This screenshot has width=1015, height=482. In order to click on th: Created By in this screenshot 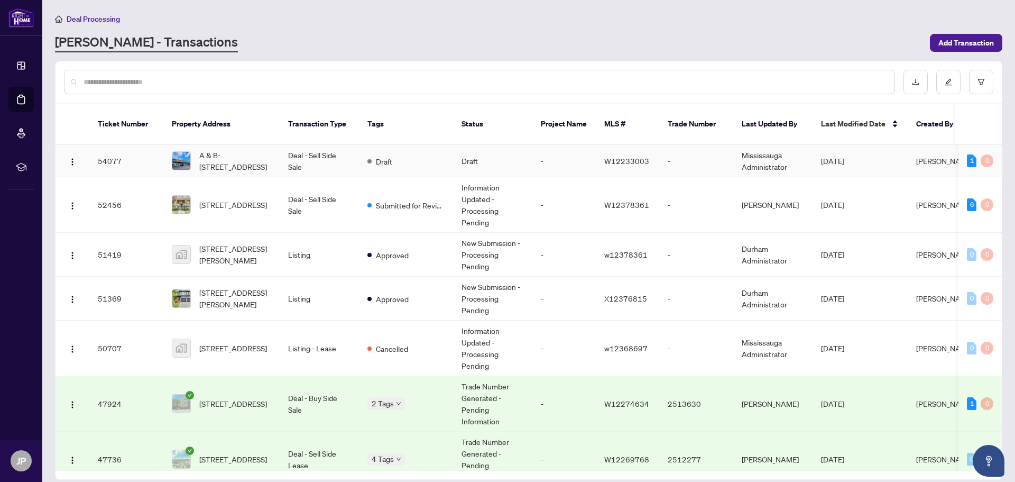, I will do `click(939, 124)`.